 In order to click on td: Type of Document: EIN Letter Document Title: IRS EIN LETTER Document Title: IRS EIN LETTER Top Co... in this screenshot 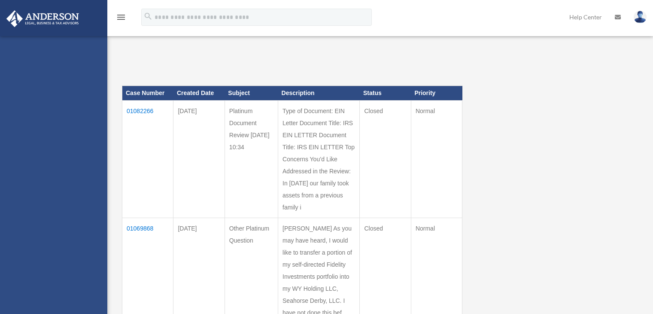, I will do `click(319, 159)`.